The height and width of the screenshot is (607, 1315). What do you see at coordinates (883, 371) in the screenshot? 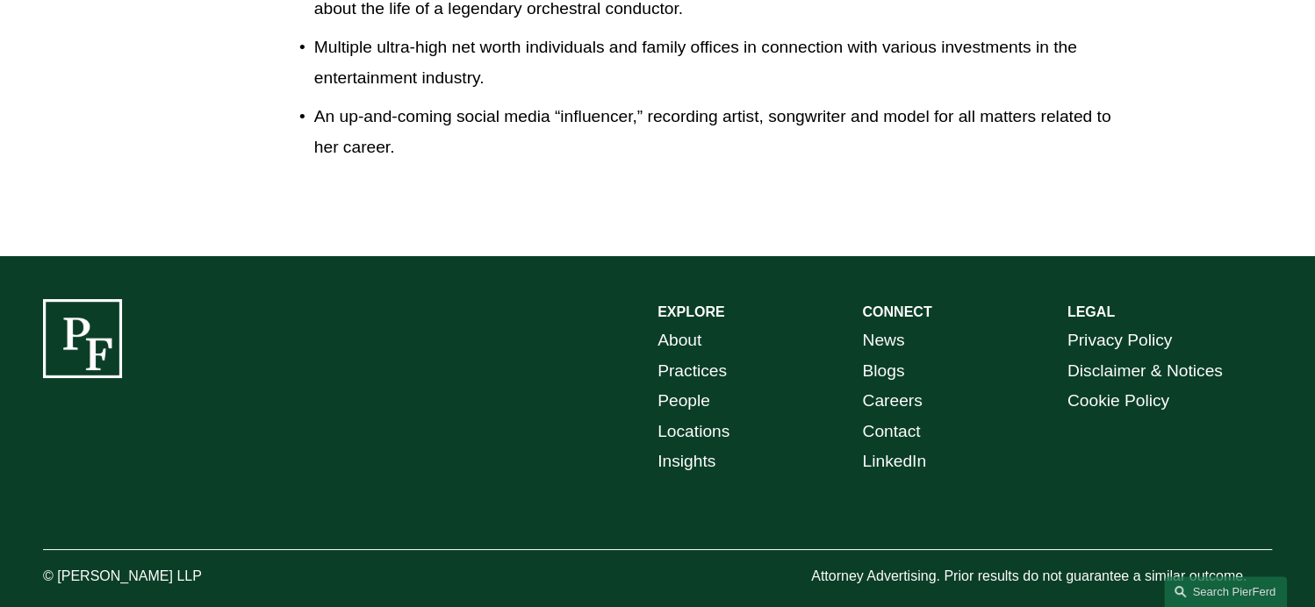
I see `a: Blogs` at bounding box center [883, 371].